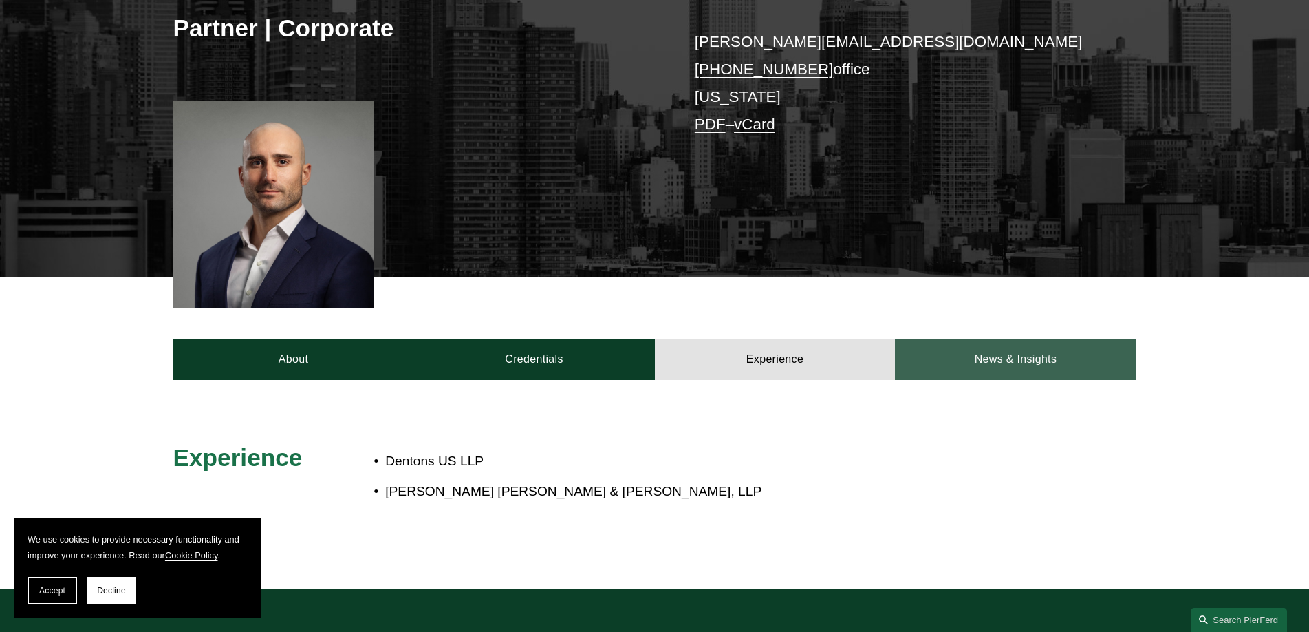 The image size is (1309, 632). I want to click on span: Accept, so click(52, 590).